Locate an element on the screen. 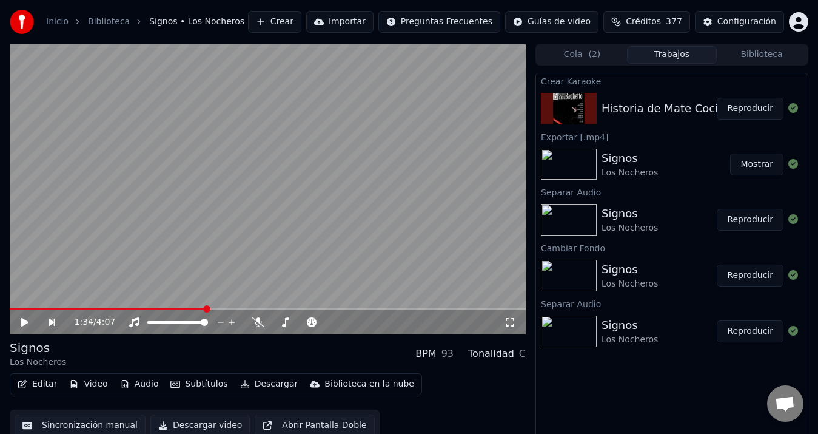 This screenshot has height=434, width=818. a: Inicio is located at coordinates (57, 22).